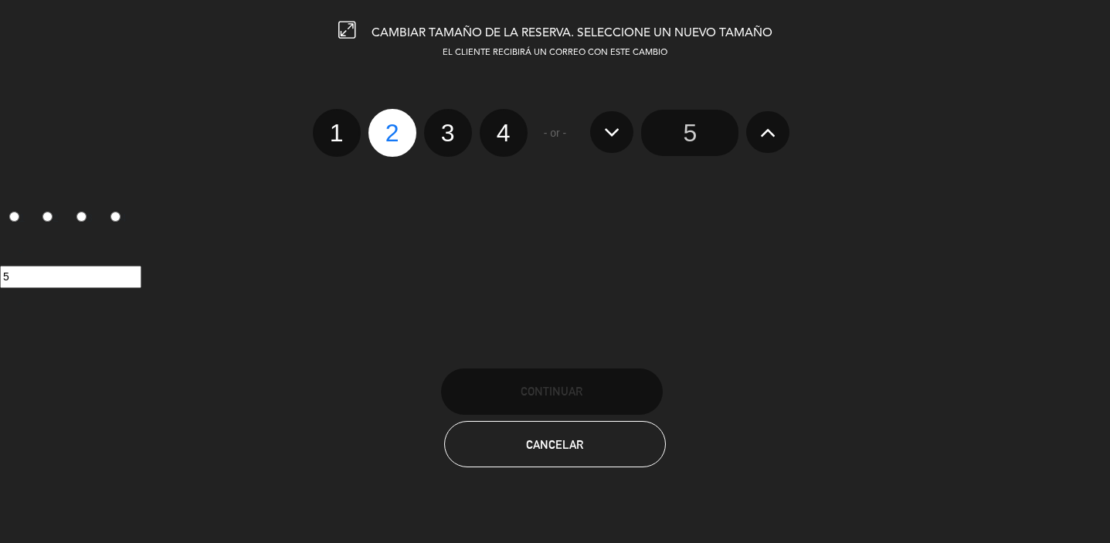 The width and height of the screenshot is (1110, 543). What do you see at coordinates (81, 216) in the screenshot?
I see `input: 3` at bounding box center [81, 216].